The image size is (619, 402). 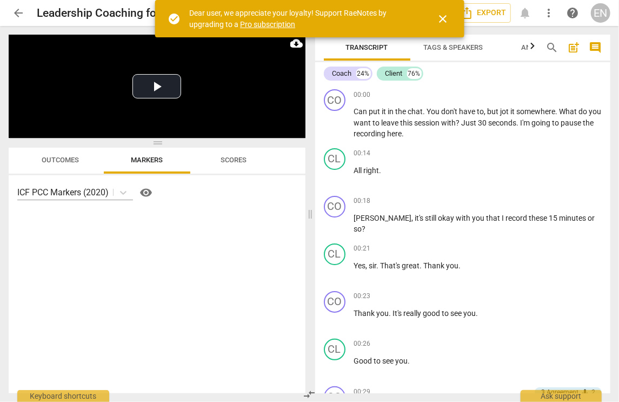 What do you see at coordinates (174, 19) in the screenshot?
I see `span: check_circle` at bounding box center [174, 19].